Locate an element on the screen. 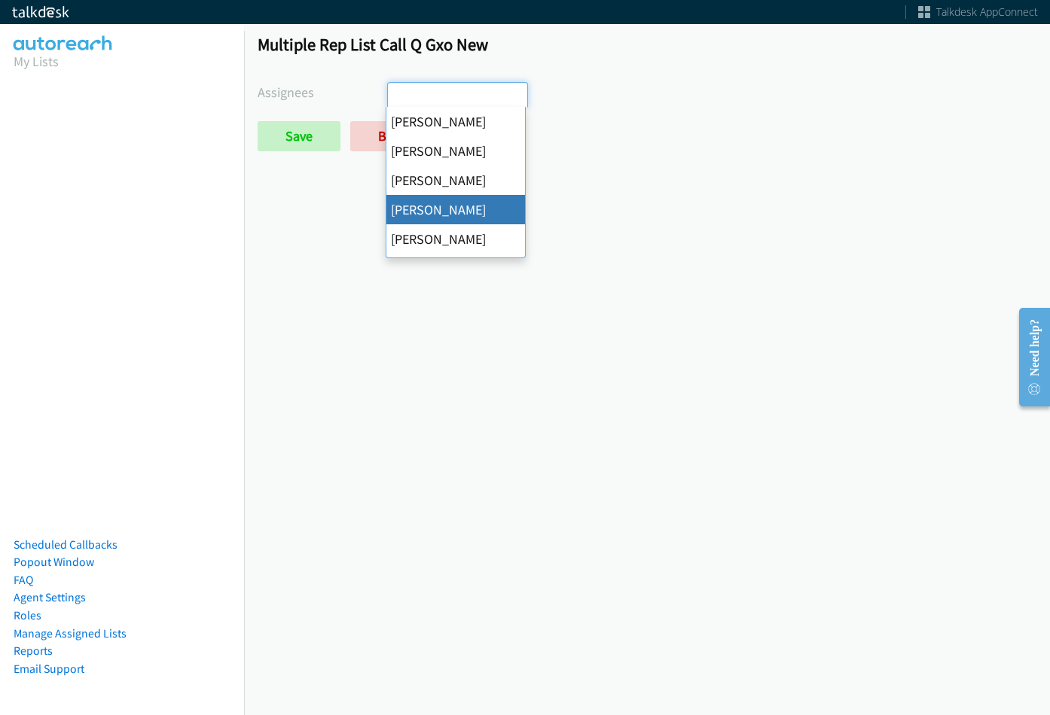 The width and height of the screenshot is (1050, 715). div: Need help? is located at coordinates (28, 50).